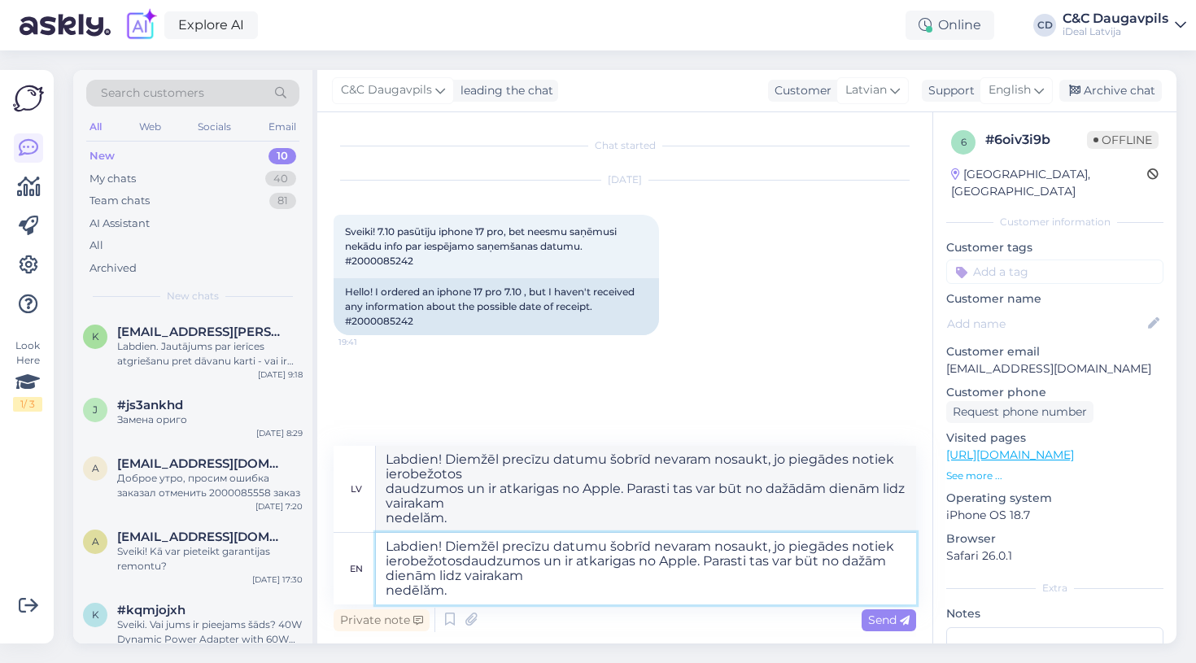 The height and width of the screenshot is (663, 1196). I want to click on span: C&C Daugavpils, so click(387, 90).